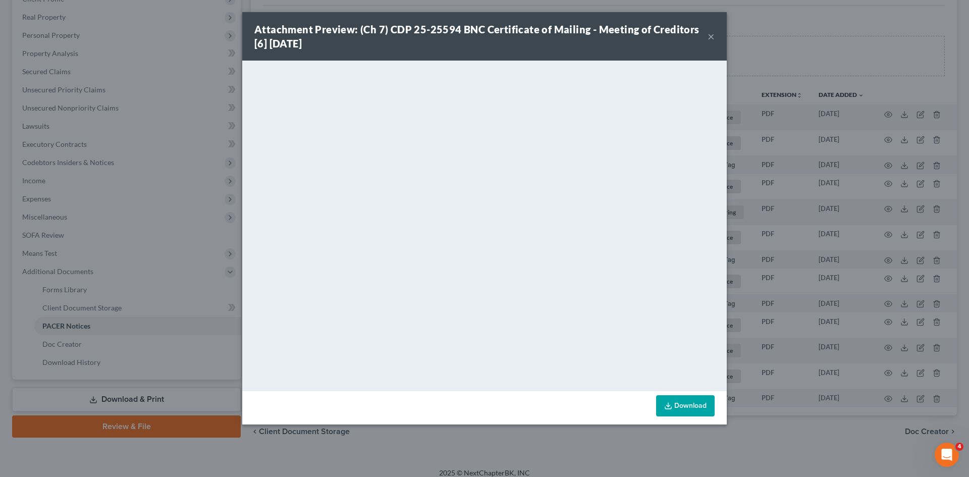  Describe the element at coordinates (685, 406) in the screenshot. I see `a: Download` at that location.